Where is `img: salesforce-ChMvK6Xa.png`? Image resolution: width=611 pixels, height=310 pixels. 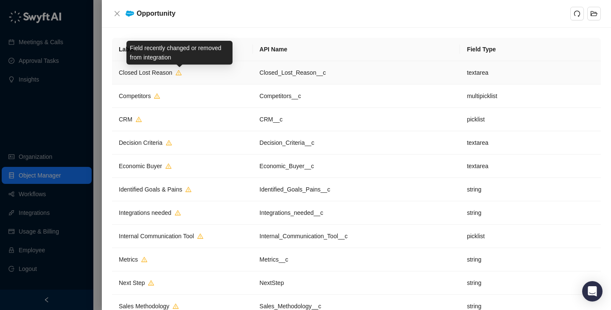
img: salesforce-ChMvK6Xa.png is located at coordinates (130, 14).